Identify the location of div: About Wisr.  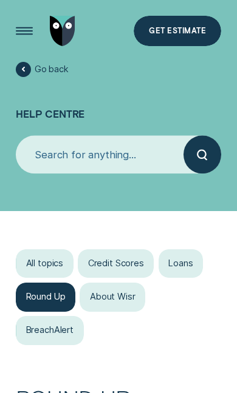
(112, 298).